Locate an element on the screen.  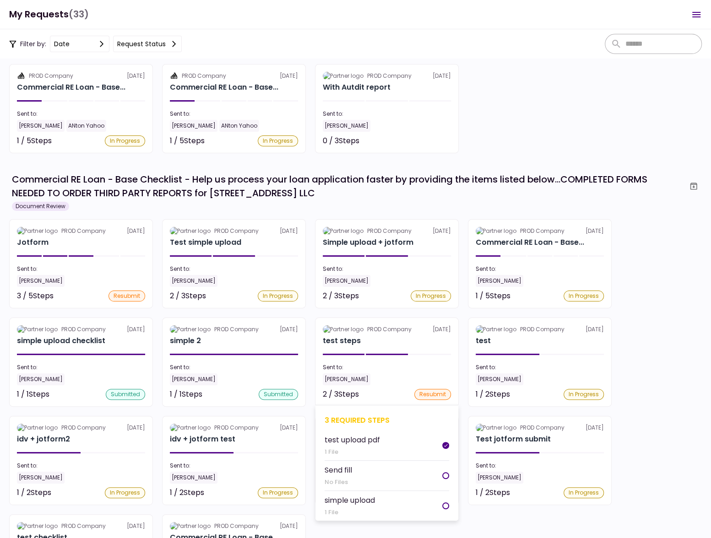
h2: idv + jotform2 is located at coordinates (44, 440).